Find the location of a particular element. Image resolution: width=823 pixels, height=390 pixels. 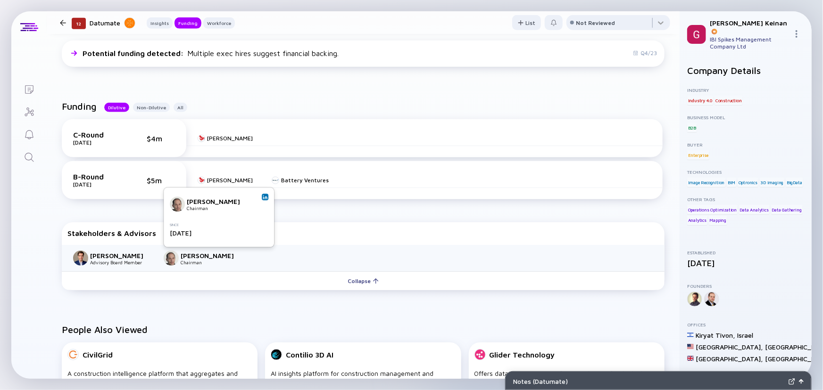

button: Collapse is located at coordinates (363, 281).